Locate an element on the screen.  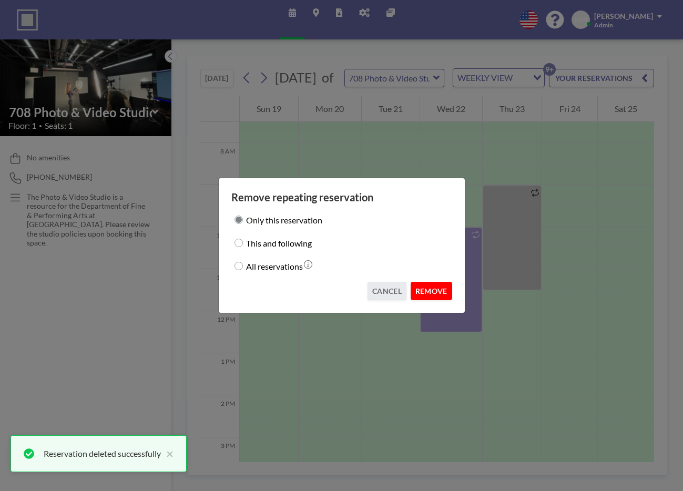
label: This and following is located at coordinates (278, 243).